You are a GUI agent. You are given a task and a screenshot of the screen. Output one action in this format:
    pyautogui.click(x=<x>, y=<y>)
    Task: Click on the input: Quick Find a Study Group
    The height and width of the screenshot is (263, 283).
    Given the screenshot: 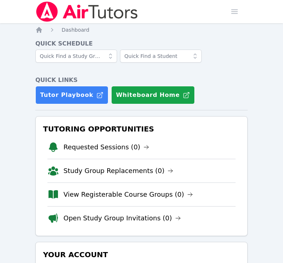 What is the action you would take?
    pyautogui.click(x=76, y=56)
    